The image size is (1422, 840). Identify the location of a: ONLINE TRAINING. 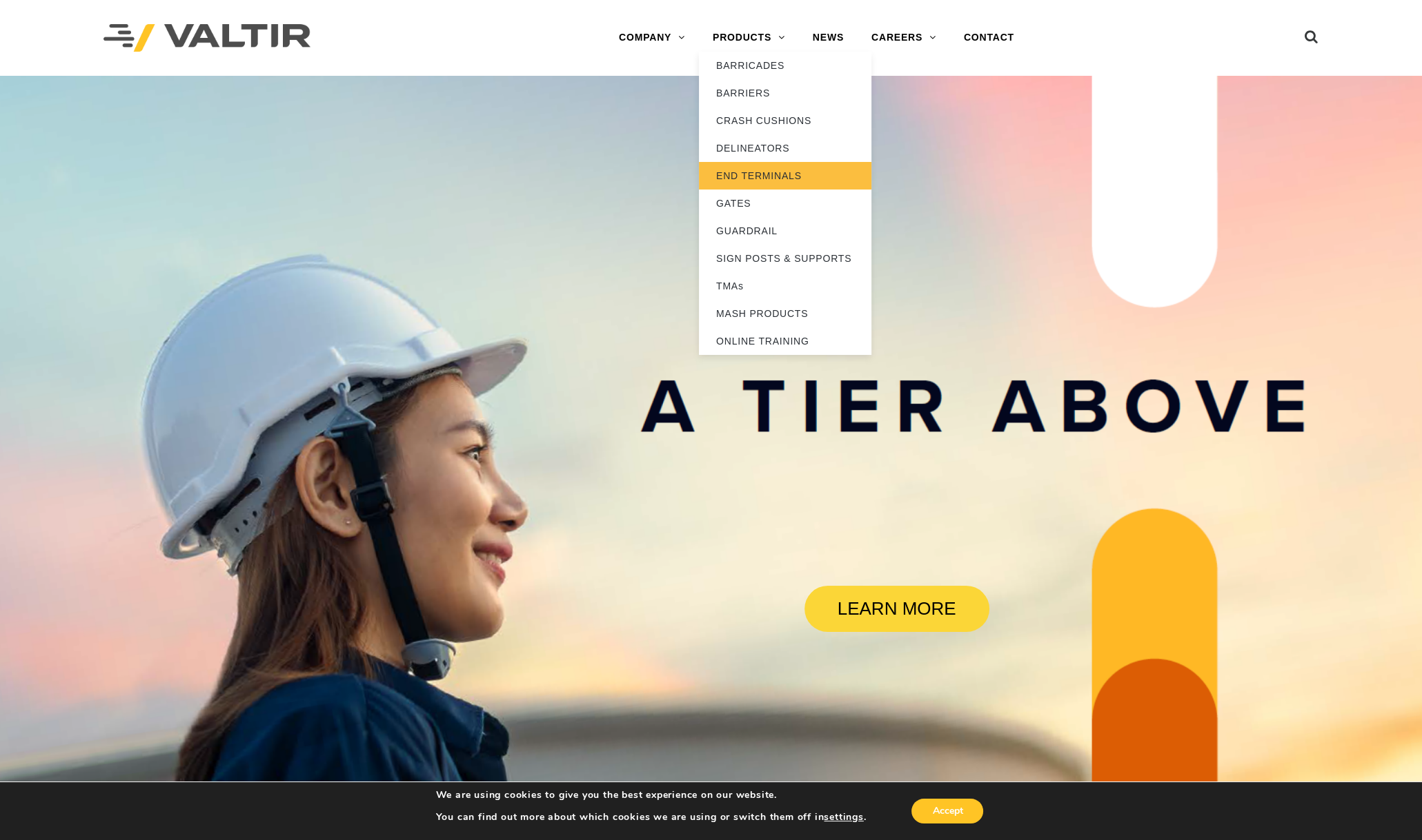
(785, 341).